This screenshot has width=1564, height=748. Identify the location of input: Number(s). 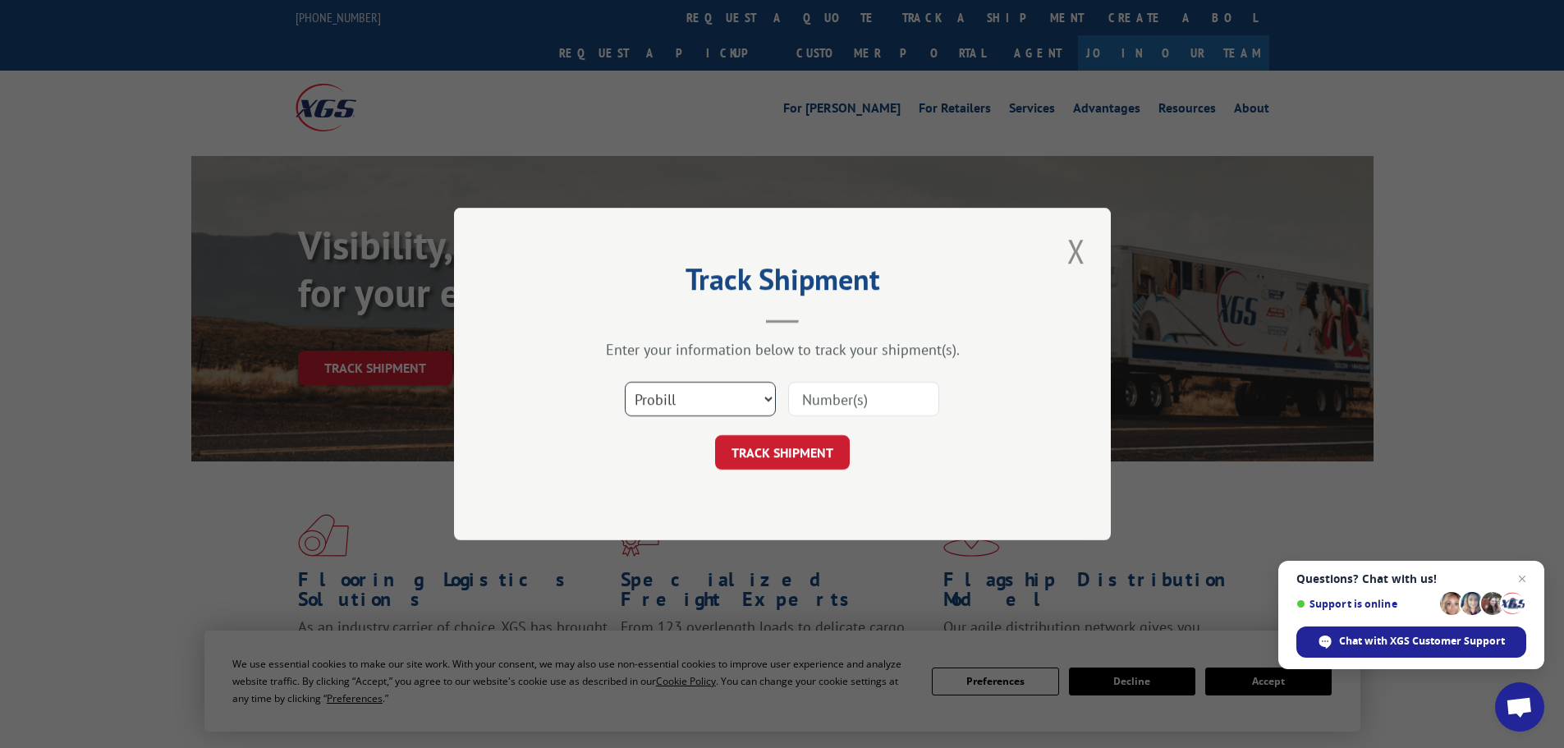
(864, 399).